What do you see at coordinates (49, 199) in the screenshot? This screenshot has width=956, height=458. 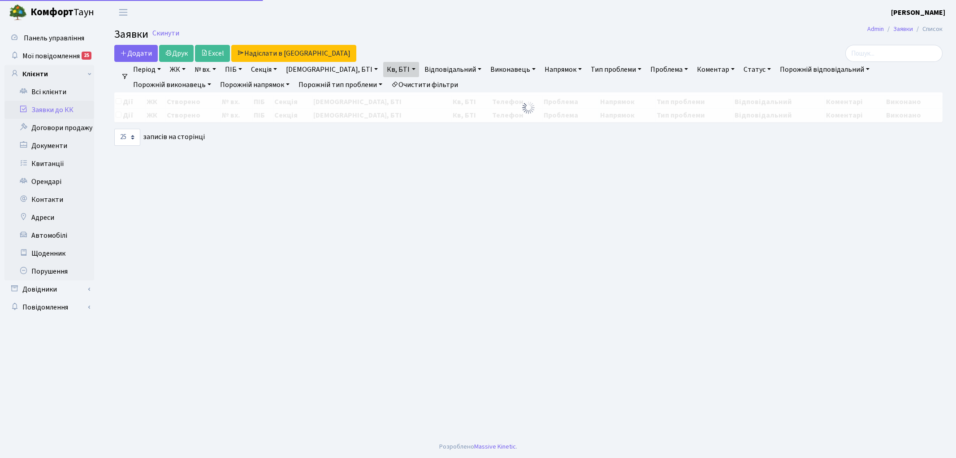 I see `a: Контакти` at bounding box center [49, 199].